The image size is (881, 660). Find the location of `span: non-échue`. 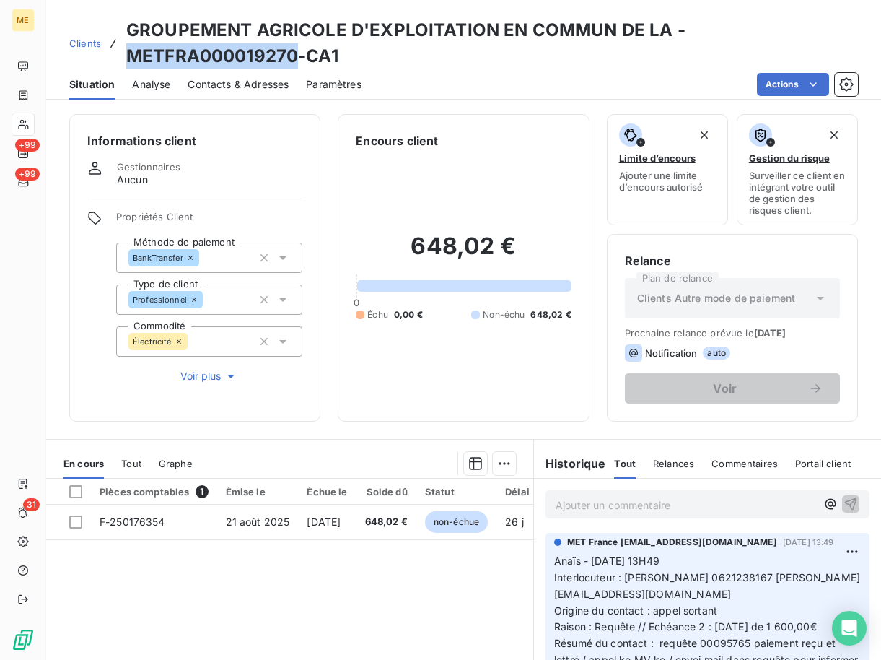

span: non-échue is located at coordinates (456, 522).